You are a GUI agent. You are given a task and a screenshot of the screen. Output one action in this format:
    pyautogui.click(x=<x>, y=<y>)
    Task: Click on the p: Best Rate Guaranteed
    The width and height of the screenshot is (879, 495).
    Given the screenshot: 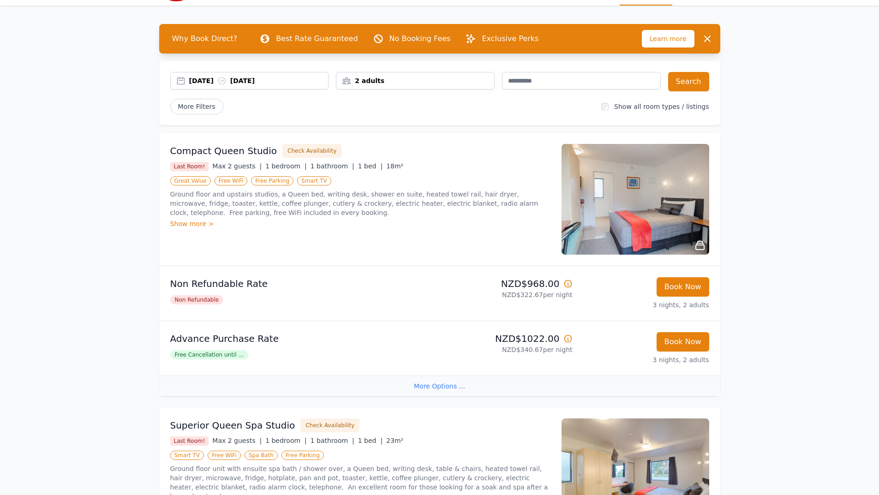 What is the action you would take?
    pyautogui.click(x=317, y=39)
    